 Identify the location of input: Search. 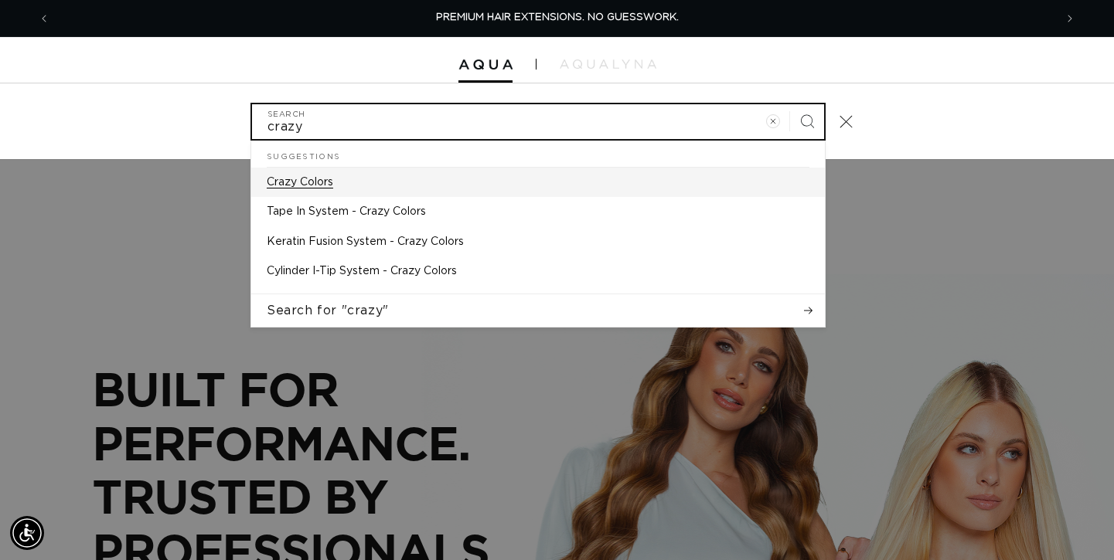
(538, 121).